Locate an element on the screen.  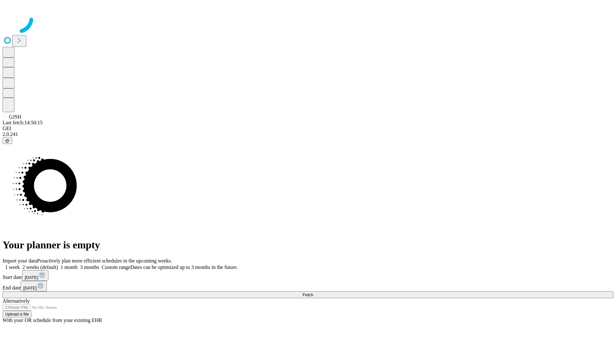
span: Alternatively is located at coordinates (16, 300).